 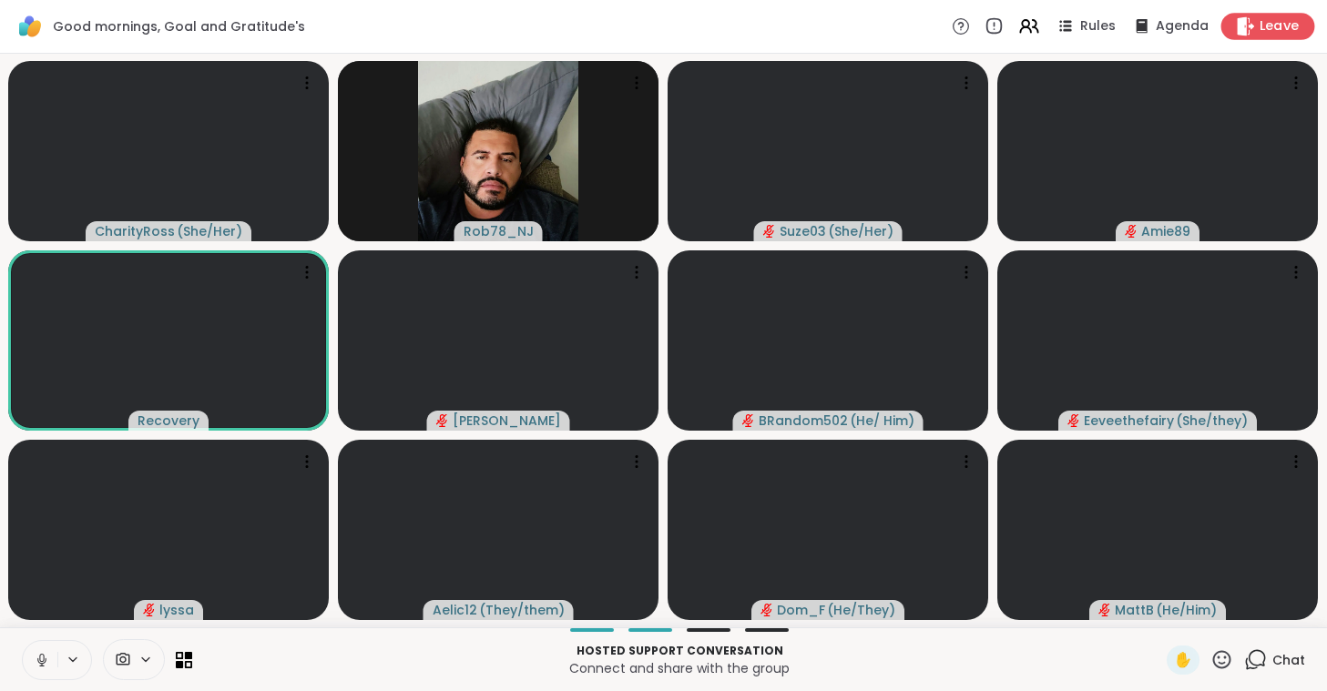 What do you see at coordinates (498, 151) in the screenshot?
I see `img: Rob78_NJ` at bounding box center [498, 151].